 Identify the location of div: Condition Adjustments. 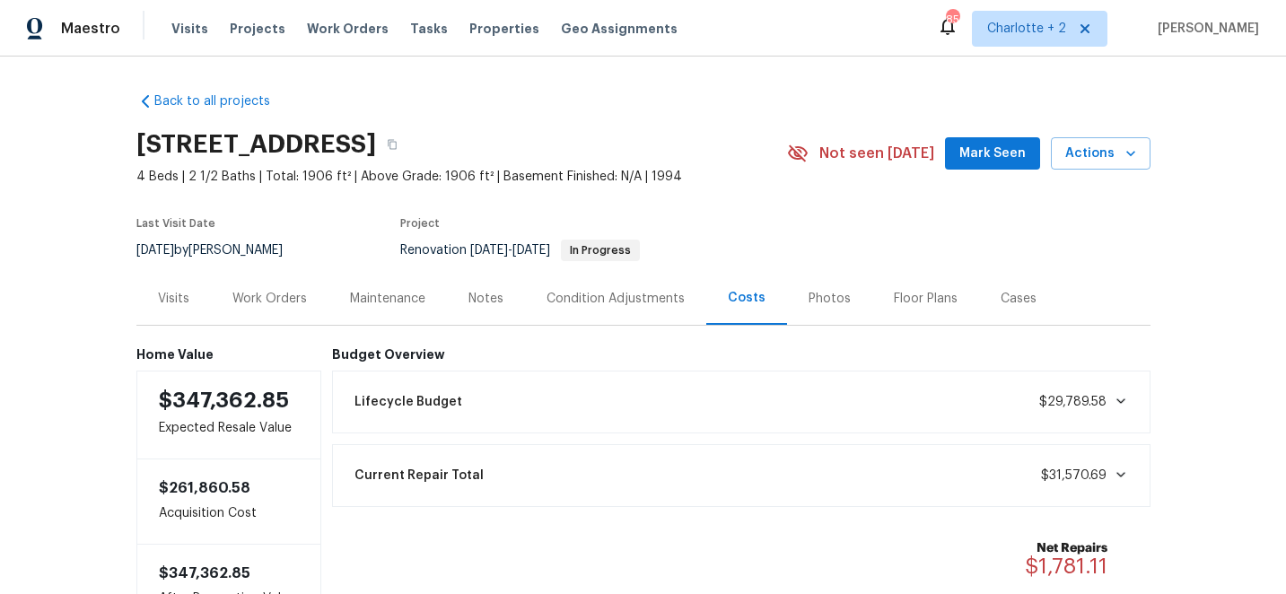
(615, 299).